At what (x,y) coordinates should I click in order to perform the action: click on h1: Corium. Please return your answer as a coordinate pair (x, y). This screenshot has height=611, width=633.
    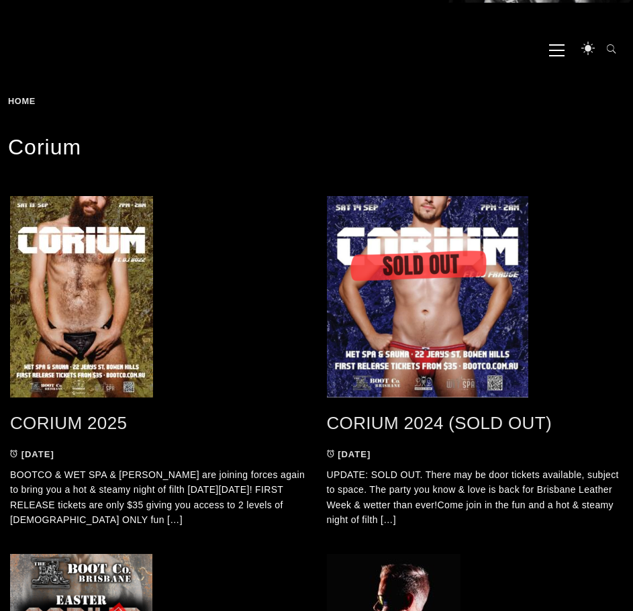
    Looking at the image, I should click on (316, 147).